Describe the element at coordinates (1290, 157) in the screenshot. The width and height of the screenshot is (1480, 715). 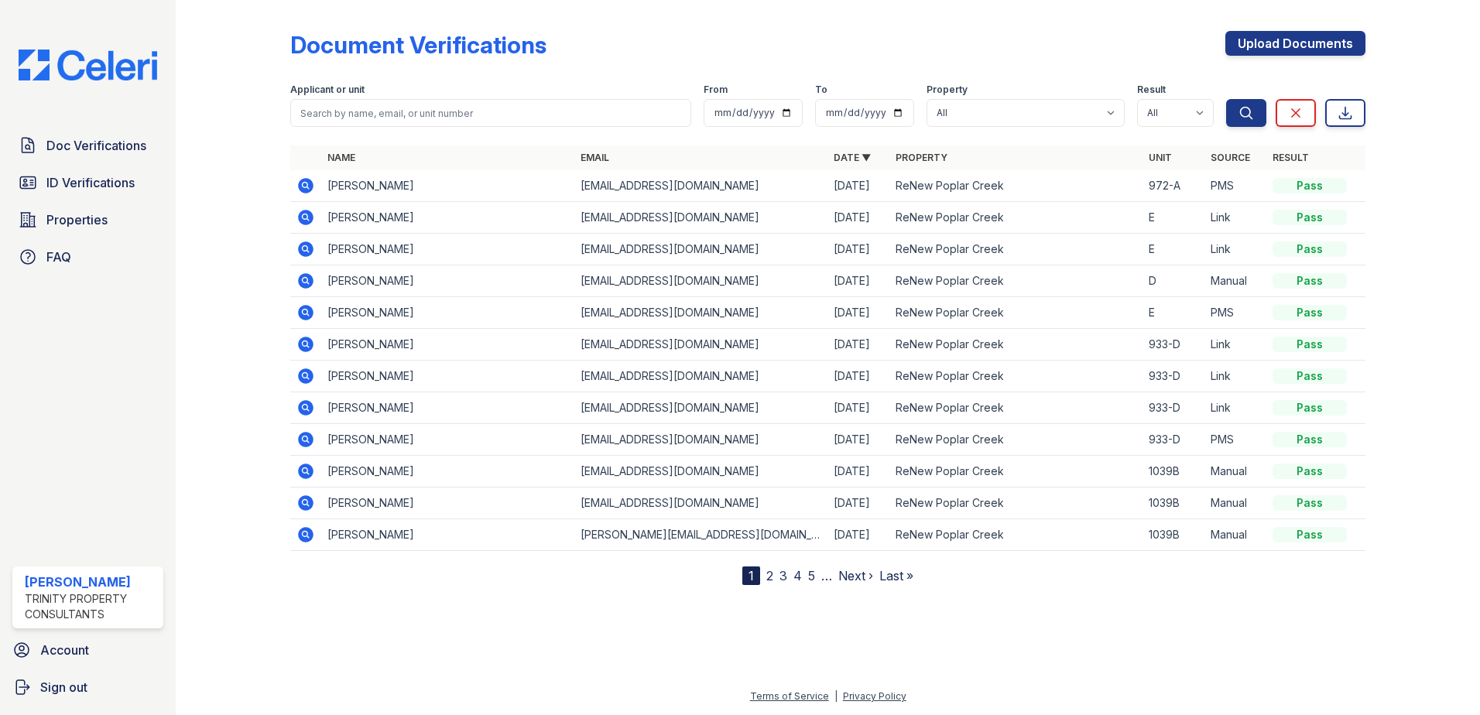
I see `a: Result` at that location.